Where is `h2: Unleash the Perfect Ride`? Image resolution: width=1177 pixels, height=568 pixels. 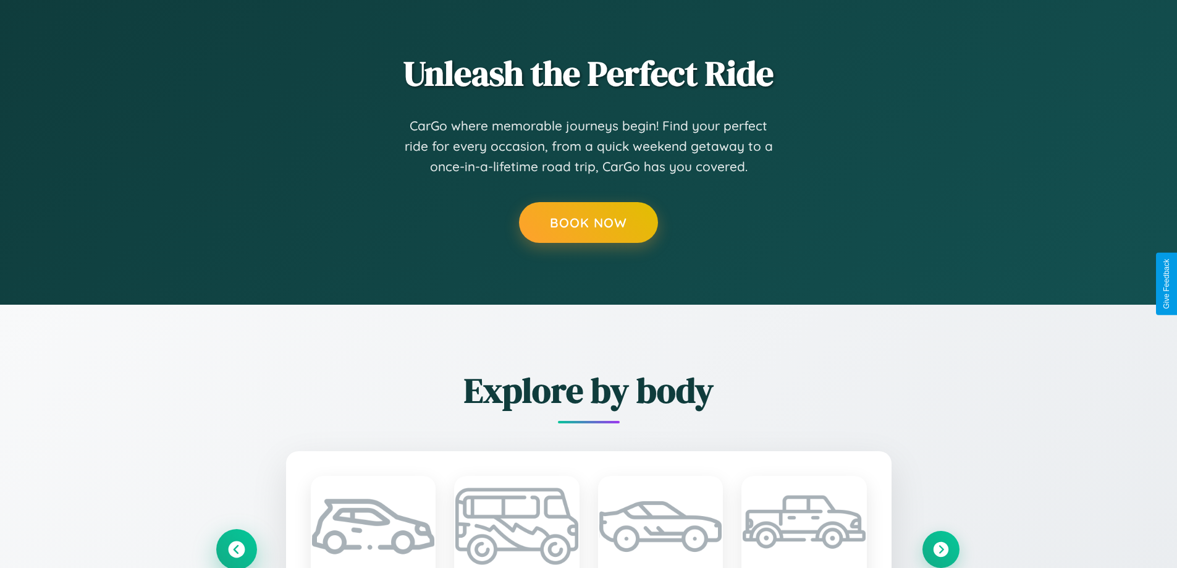 h2: Unleash the Perfect Ride is located at coordinates (589, 73).